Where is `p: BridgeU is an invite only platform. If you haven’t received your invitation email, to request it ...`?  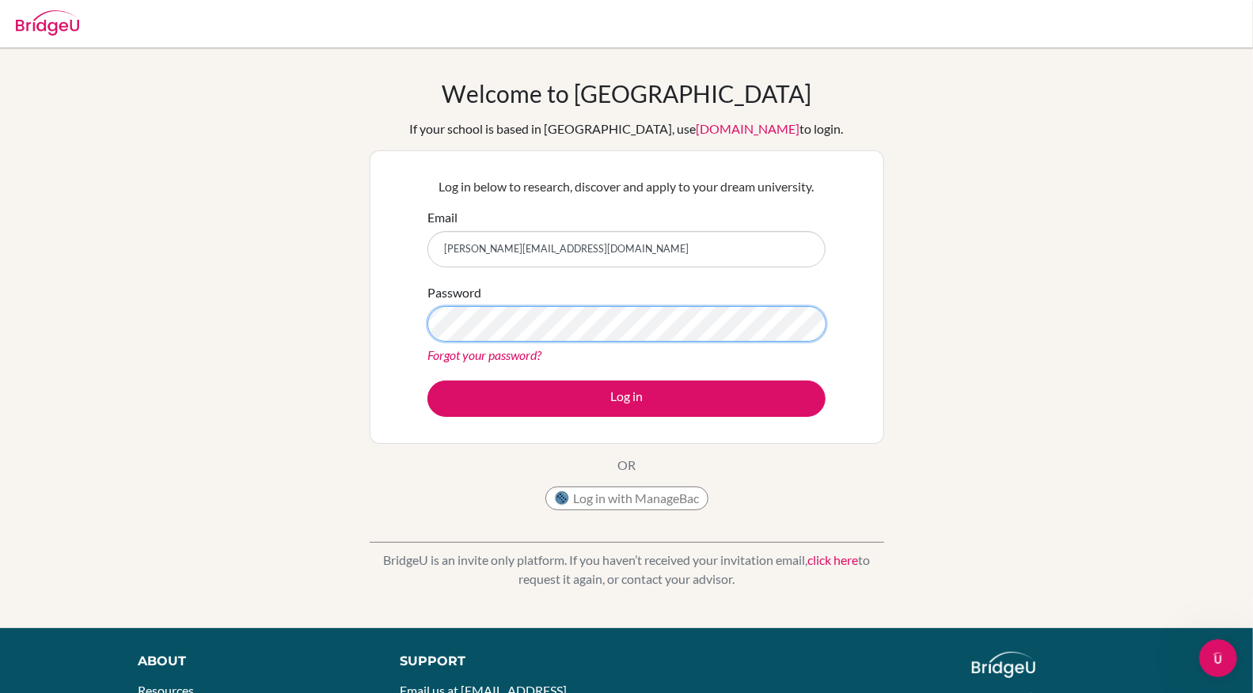 p: BridgeU is an invite only platform. If you haven’t received your invitation email, to request it ... is located at coordinates (627, 570).